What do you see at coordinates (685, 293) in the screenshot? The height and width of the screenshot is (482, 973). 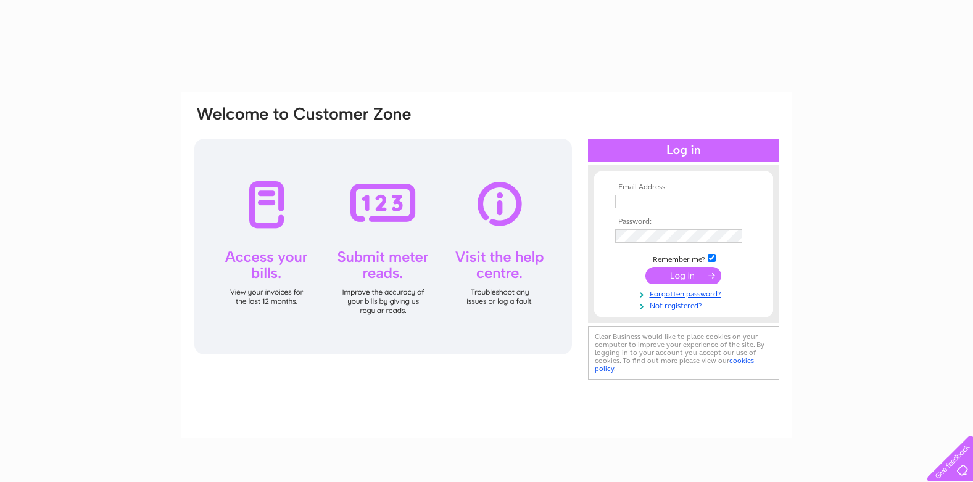 I see `a: Forgotten password?` at bounding box center [685, 293].